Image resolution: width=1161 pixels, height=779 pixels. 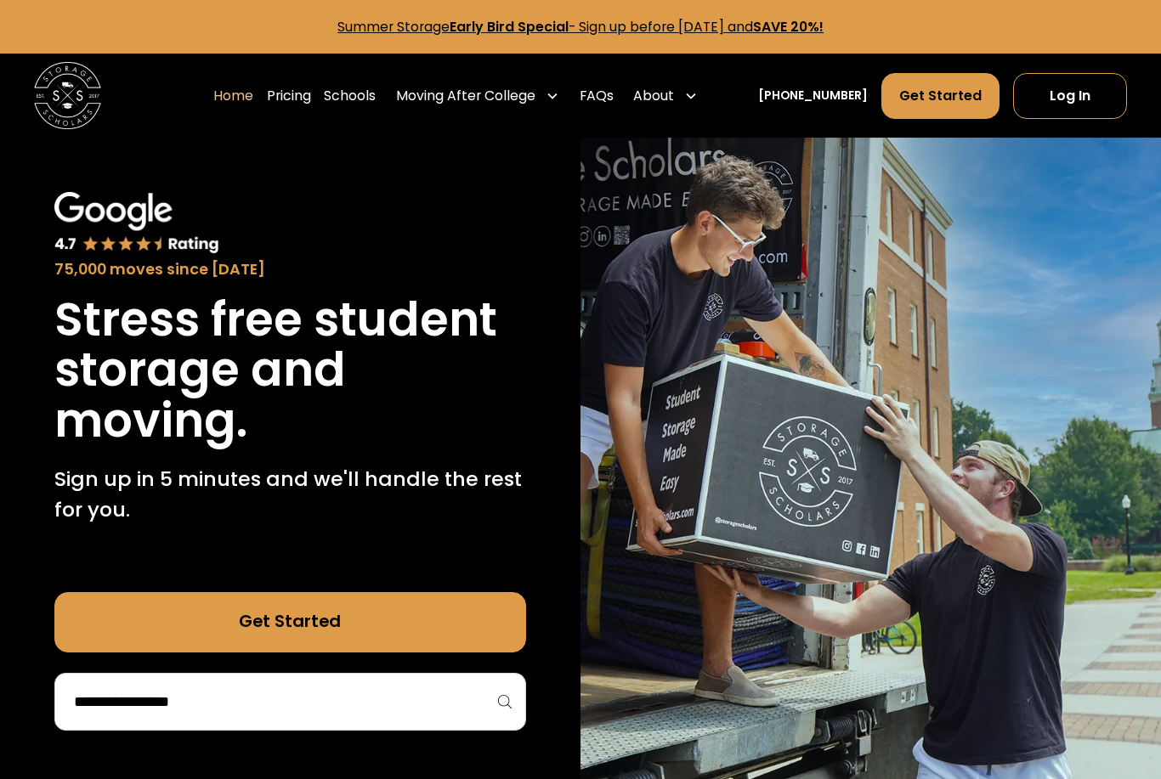 I want to click on a: Schools, so click(x=349, y=95).